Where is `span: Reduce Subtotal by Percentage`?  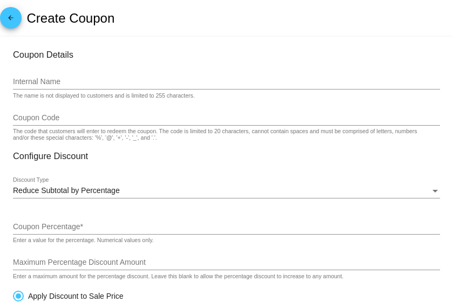 span: Reduce Subtotal by Percentage is located at coordinates (66, 191).